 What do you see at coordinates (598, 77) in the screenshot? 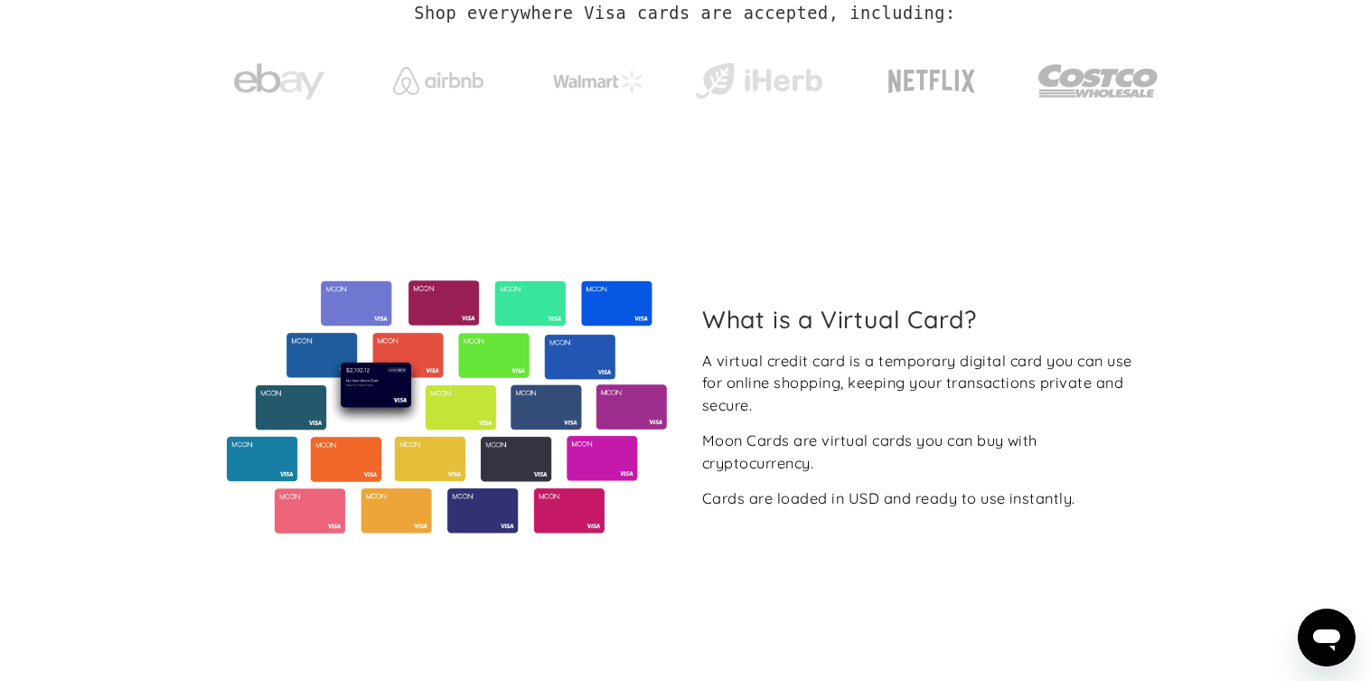
I see `a: Walmart` at bounding box center [598, 77].